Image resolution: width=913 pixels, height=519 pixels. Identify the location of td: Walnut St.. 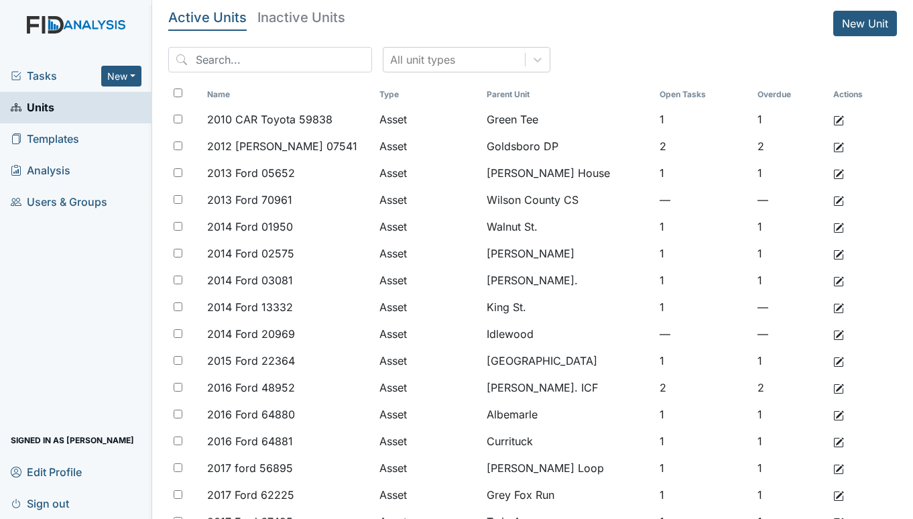
(568, 227).